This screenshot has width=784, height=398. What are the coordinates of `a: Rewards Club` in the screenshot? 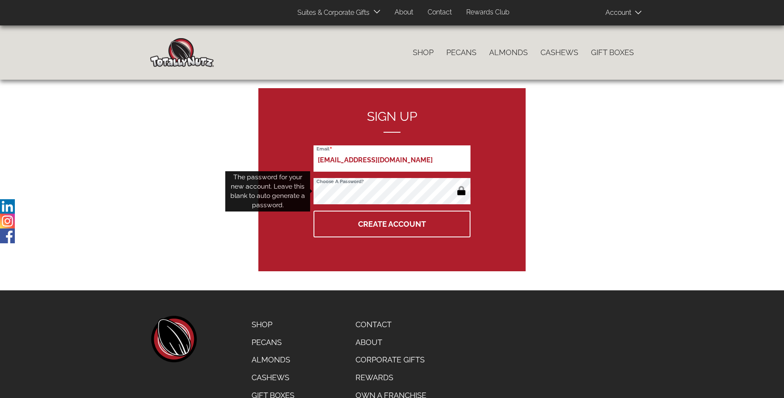 It's located at (488, 12).